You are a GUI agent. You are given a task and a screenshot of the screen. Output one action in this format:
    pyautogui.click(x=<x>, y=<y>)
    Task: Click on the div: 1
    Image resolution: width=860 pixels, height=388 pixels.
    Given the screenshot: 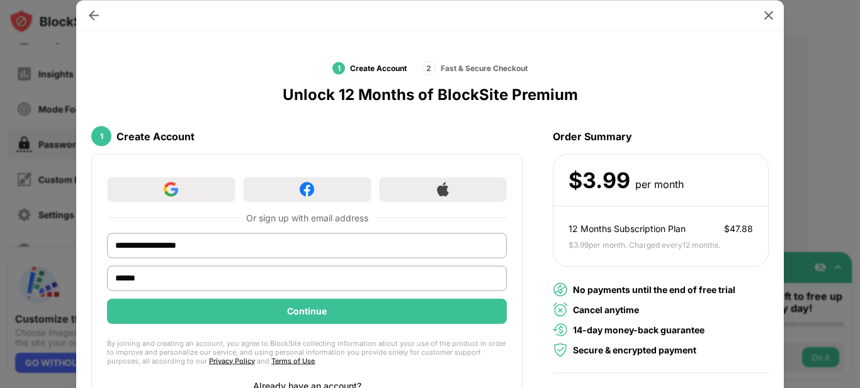 What is the action you would take?
    pyautogui.click(x=339, y=68)
    